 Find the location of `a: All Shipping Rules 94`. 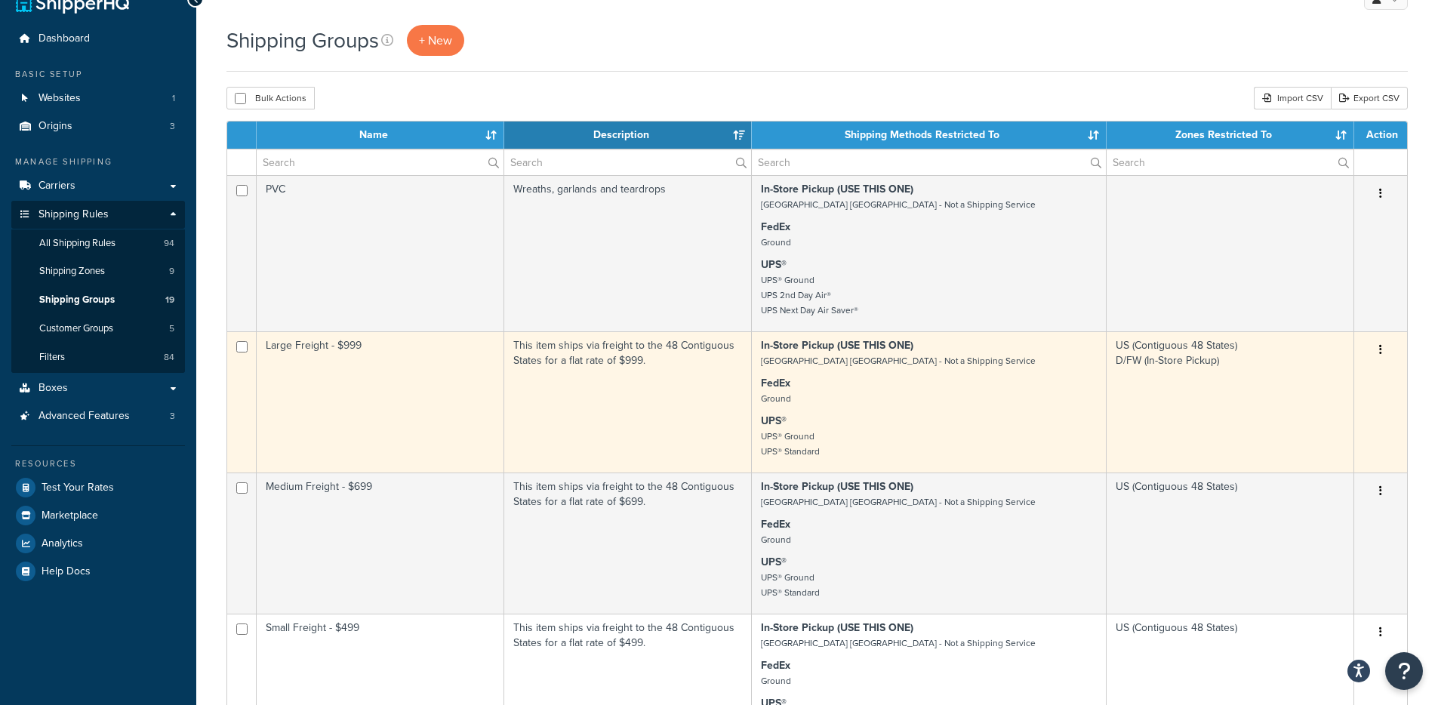

a: All Shipping Rules 94 is located at coordinates (98, 243).